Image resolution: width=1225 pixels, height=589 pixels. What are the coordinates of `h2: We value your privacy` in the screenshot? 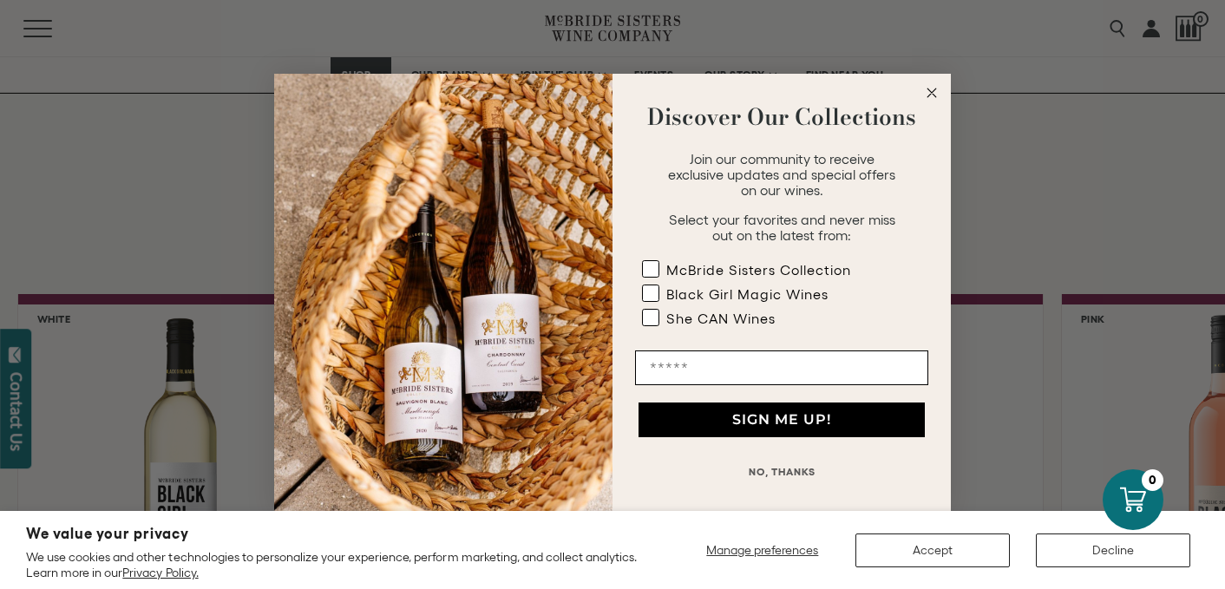 It's located at (332, 534).